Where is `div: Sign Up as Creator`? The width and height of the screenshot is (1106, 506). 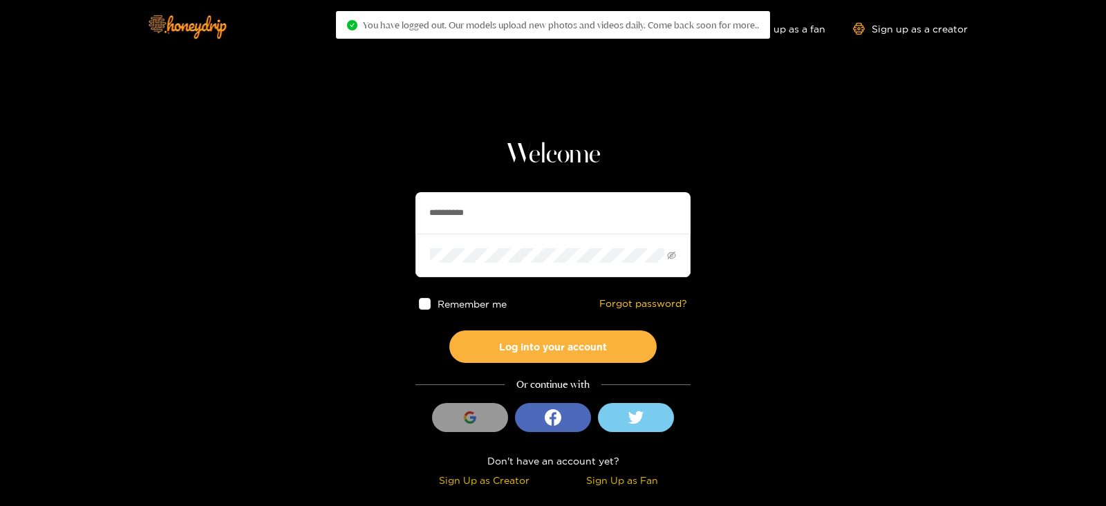 div: Sign Up as Creator is located at coordinates (484, 480).